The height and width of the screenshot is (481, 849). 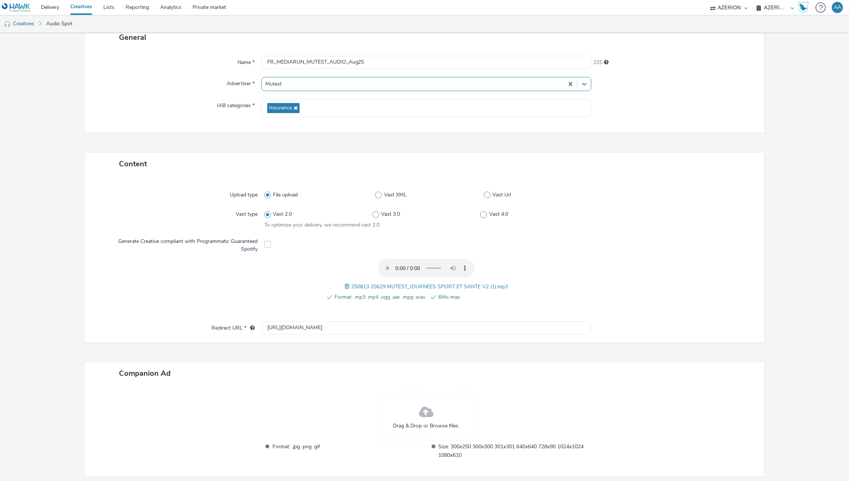 What do you see at coordinates (499, 214) in the screenshot?
I see `span: Vast 4.0` at bounding box center [499, 214].